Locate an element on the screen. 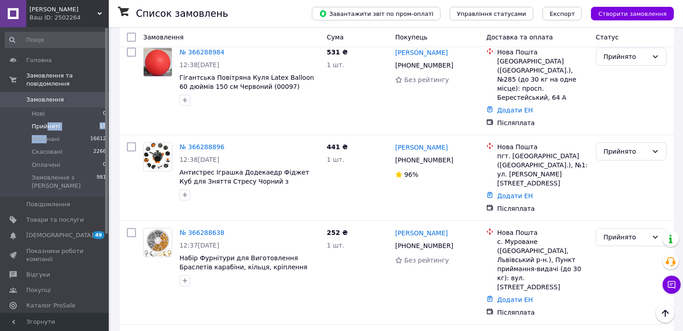 This screenshot has height=331, width=683. span: Антистрес Іграшка Додекаедр Фіджет Куб для Зняття Стресу Чорний з помаранчевими кнопками (00643) is located at coordinates (244, 181).